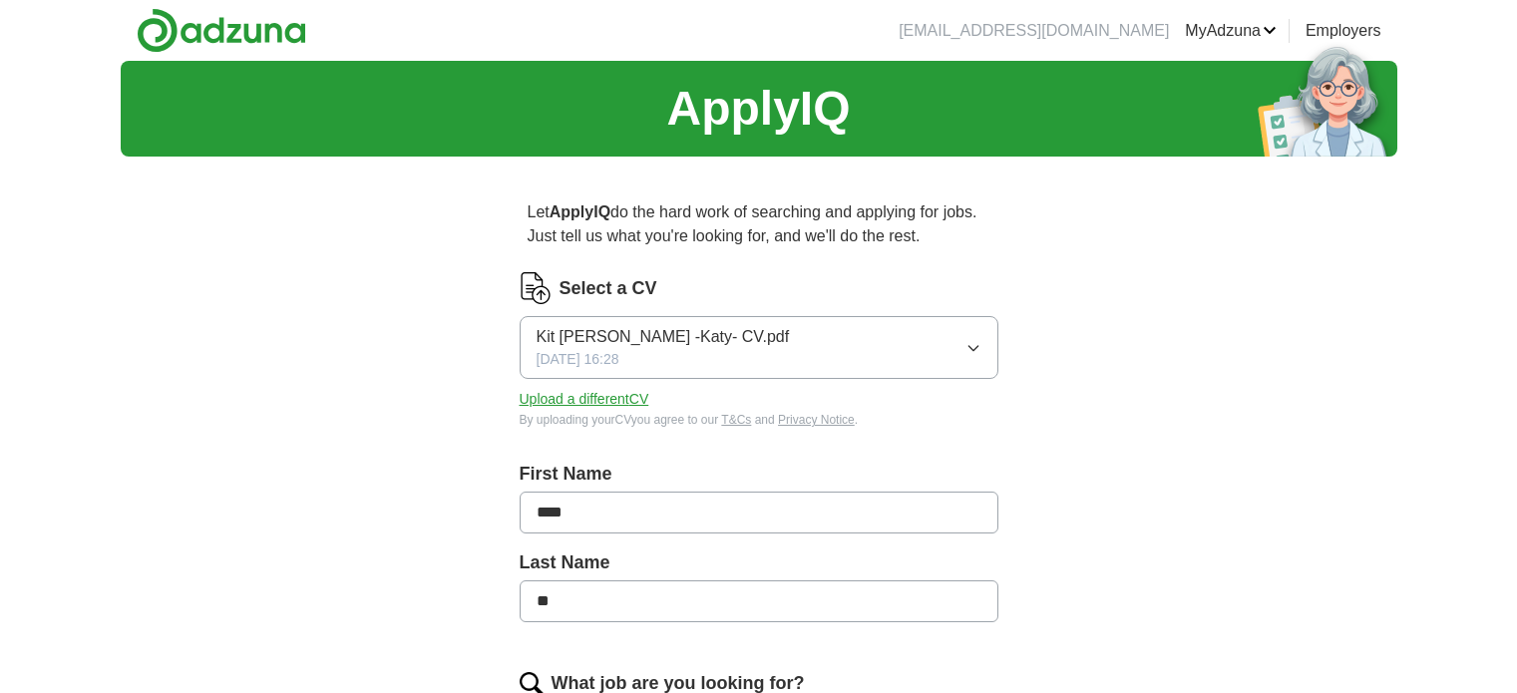 The width and height of the screenshot is (1517, 693). I want to click on img: CV Icon, so click(536, 288).